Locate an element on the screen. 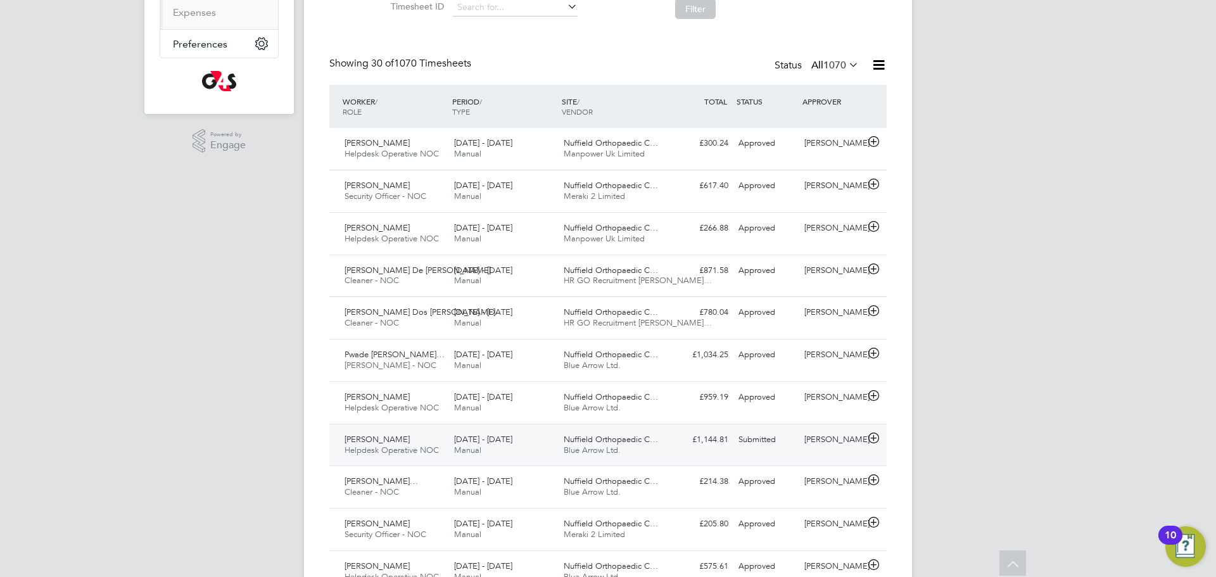  a: Powered byEngage is located at coordinates (219, 141).